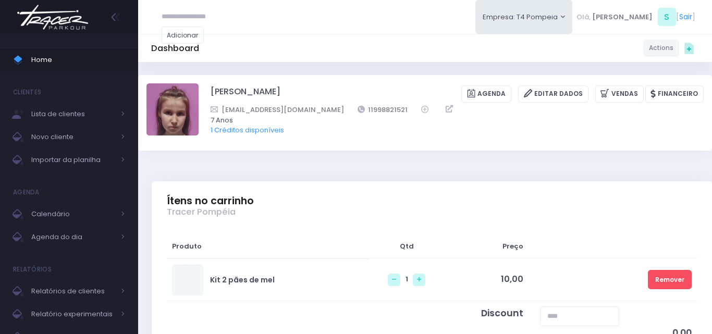 This screenshot has width=712, height=334. Describe the element at coordinates (661, 48) in the screenshot. I see `a: Actions` at that location.